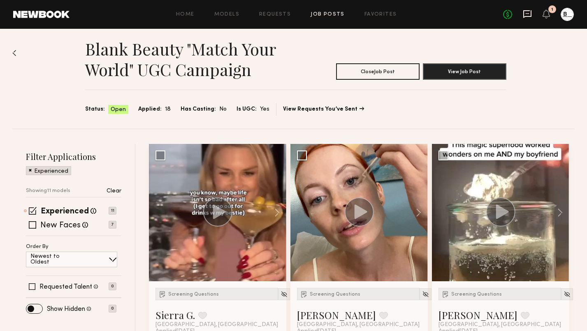 The width and height of the screenshot is (587, 331). Describe the element at coordinates (265, 109) in the screenshot. I see `span: Yes` at that location.